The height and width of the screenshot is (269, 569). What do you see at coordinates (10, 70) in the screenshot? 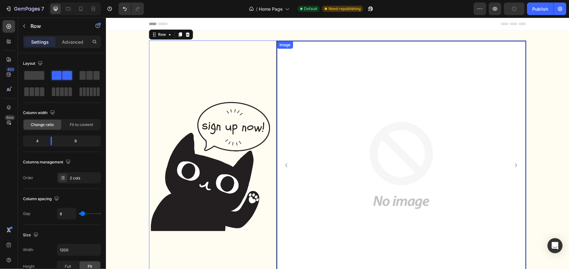
I see `div: 450` at bounding box center [10, 70].